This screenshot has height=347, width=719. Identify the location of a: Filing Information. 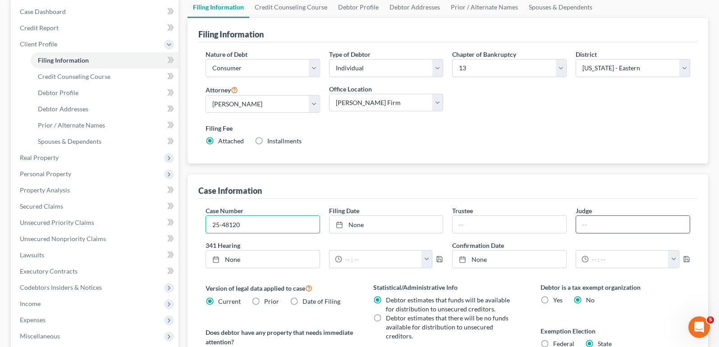
(105, 60).